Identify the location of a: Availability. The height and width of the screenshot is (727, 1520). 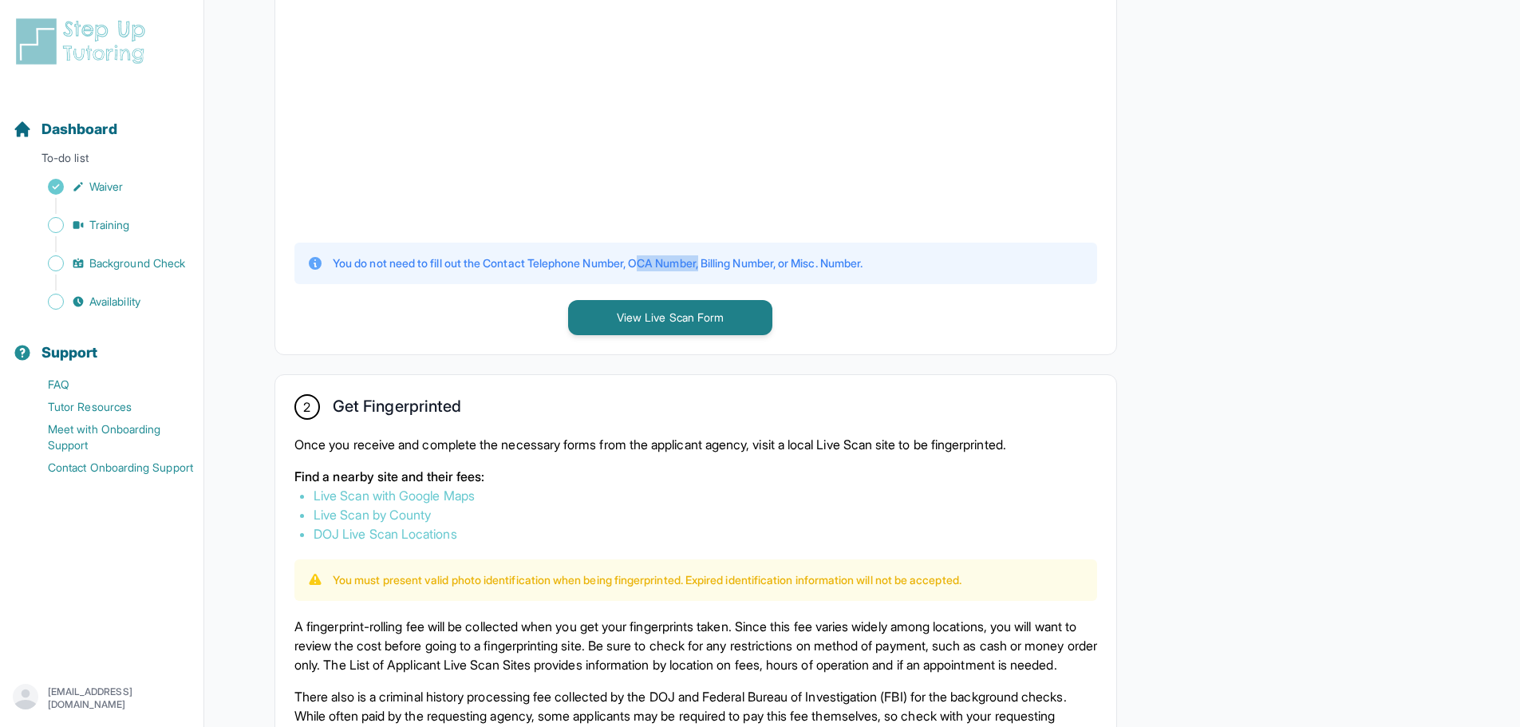
(108, 302).